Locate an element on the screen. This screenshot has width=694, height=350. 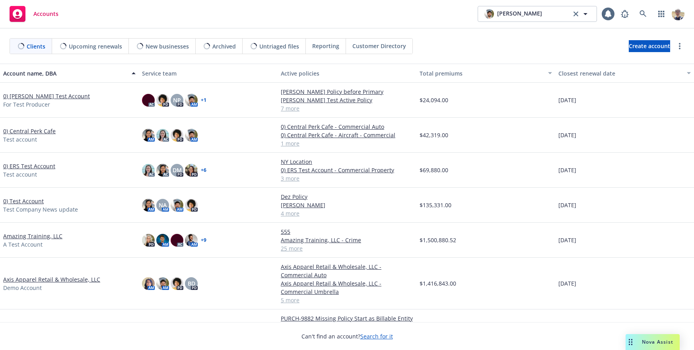
span: NA is located at coordinates (163, 205).